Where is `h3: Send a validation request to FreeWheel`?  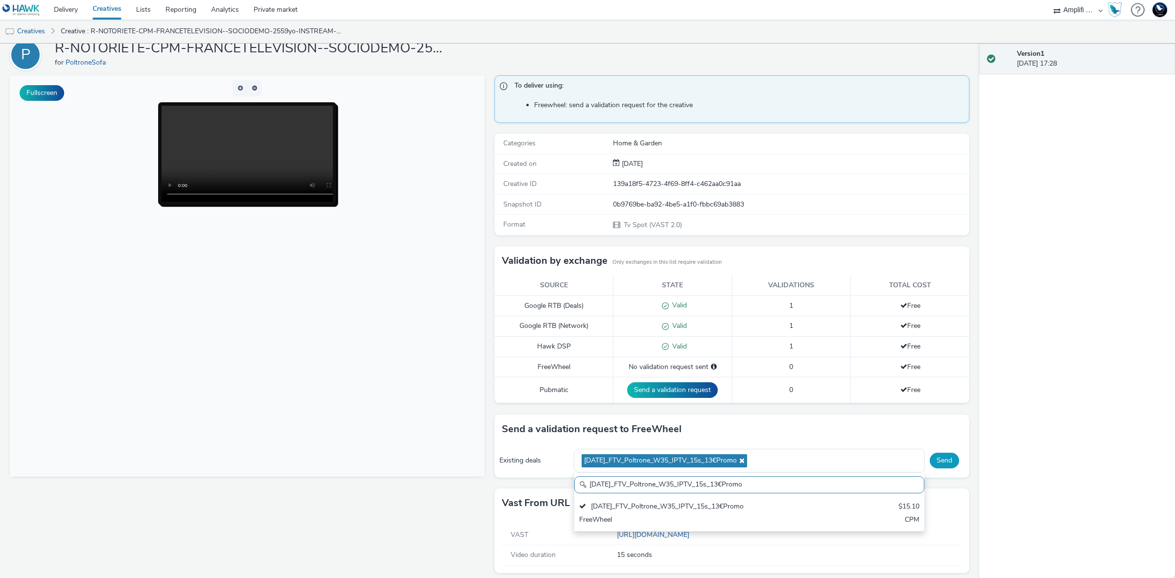
h3: Send a validation request to FreeWheel is located at coordinates (592, 430).